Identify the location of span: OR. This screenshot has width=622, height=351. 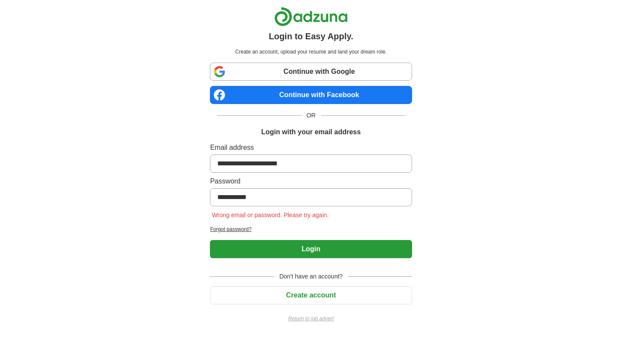
(311, 115).